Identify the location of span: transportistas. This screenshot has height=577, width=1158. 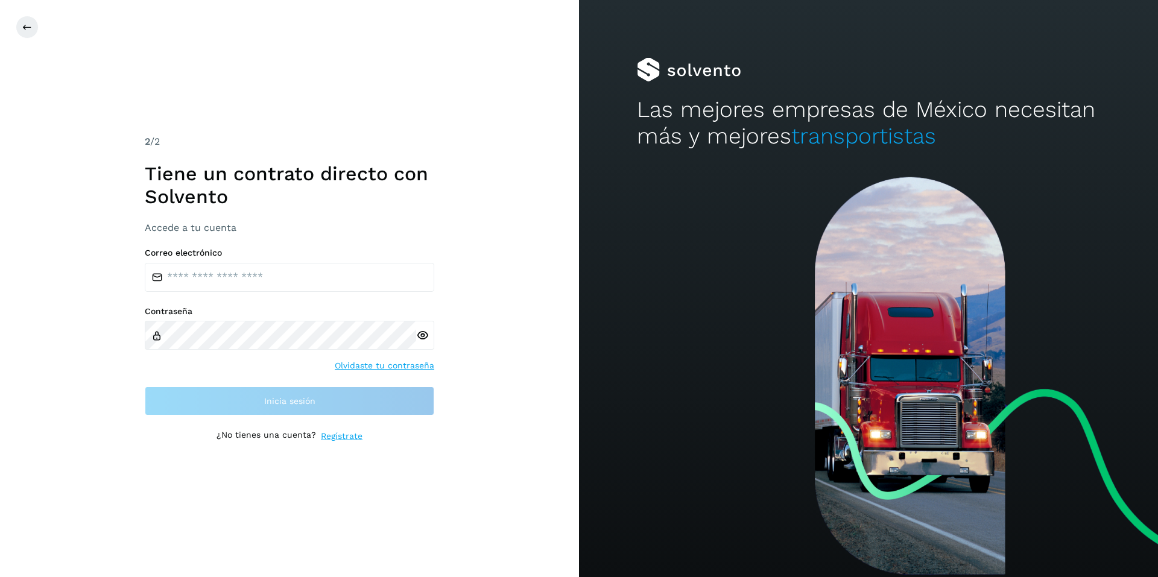
(863, 136).